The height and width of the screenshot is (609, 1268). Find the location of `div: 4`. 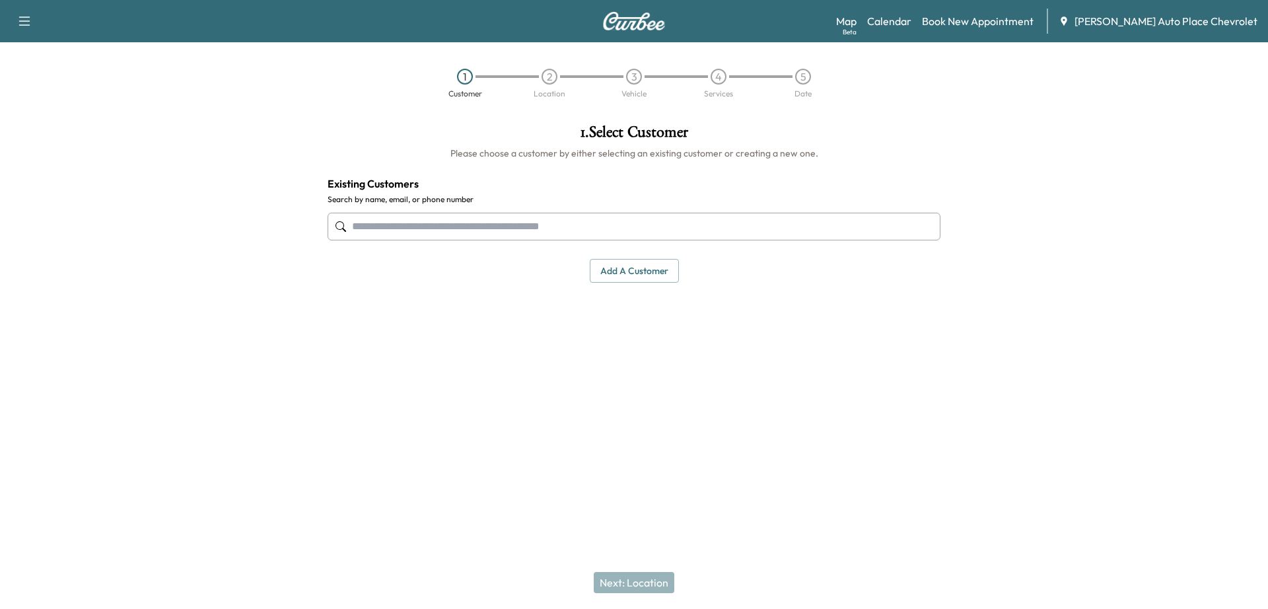

div: 4 is located at coordinates (719, 77).